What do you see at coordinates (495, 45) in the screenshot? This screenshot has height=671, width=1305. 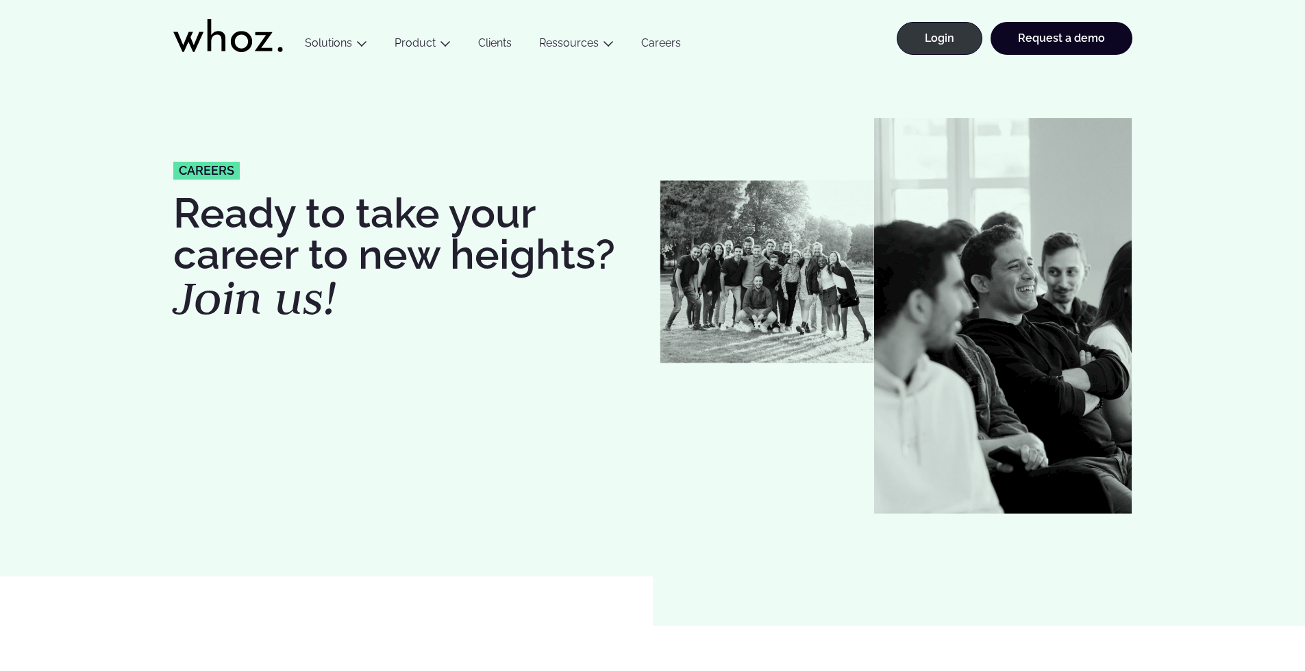 I see `a: Clients` at bounding box center [495, 45].